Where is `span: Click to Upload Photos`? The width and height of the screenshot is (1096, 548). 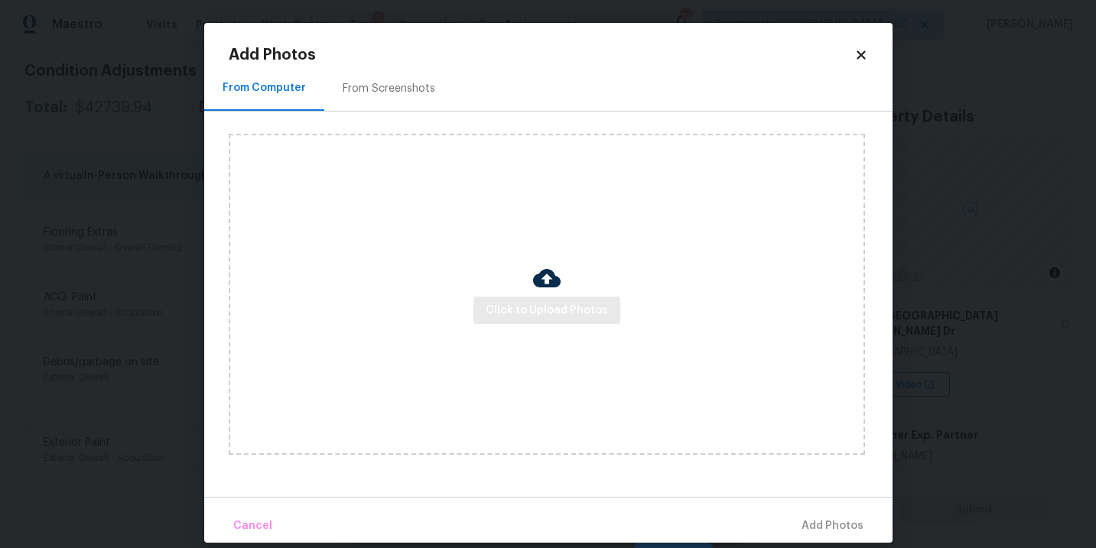 span: Click to Upload Photos is located at coordinates (547, 311).